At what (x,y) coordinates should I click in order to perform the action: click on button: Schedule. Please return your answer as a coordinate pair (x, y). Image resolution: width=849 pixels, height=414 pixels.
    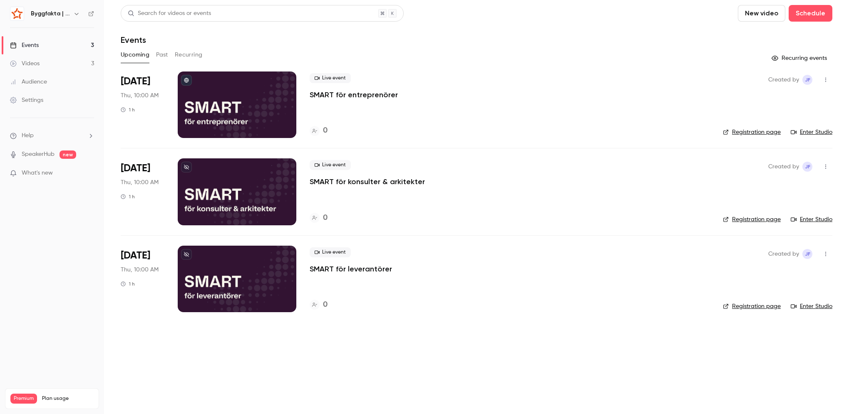
    Looking at the image, I should click on (810, 13).